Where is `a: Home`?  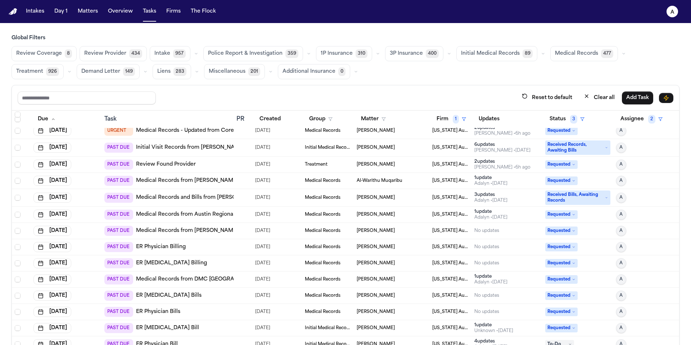 a: Home is located at coordinates (13, 12).